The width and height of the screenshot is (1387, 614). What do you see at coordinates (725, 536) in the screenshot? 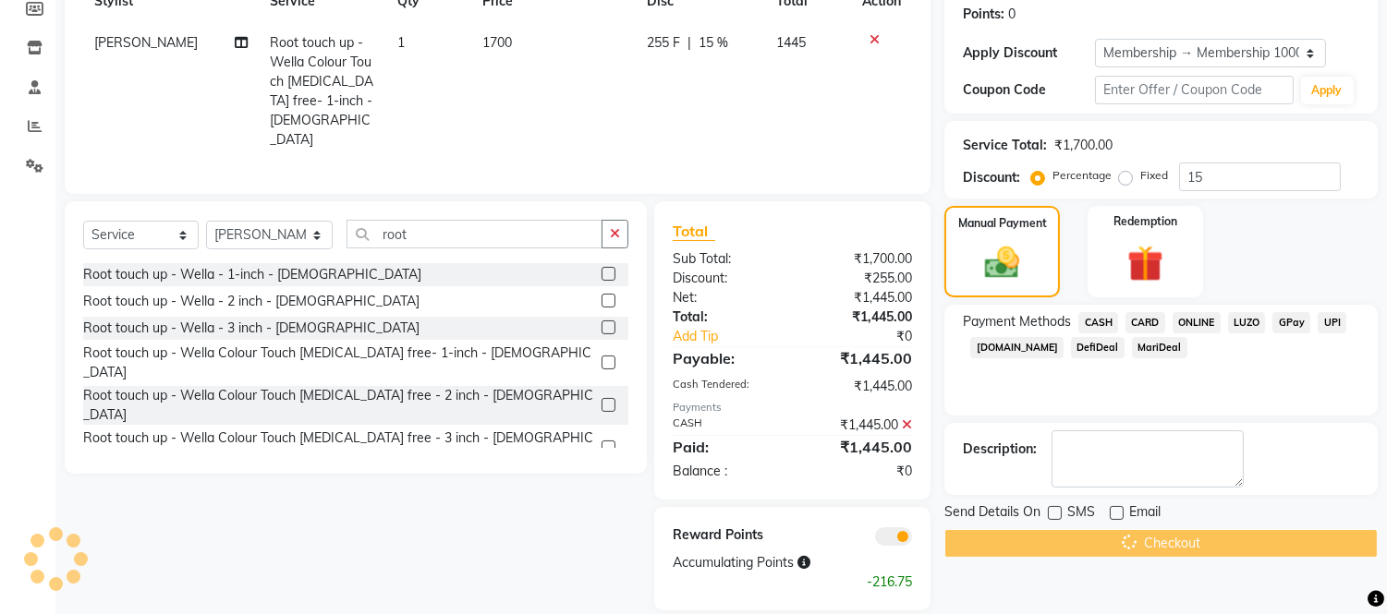
I see `div: Reward Points` at bounding box center [725, 536].